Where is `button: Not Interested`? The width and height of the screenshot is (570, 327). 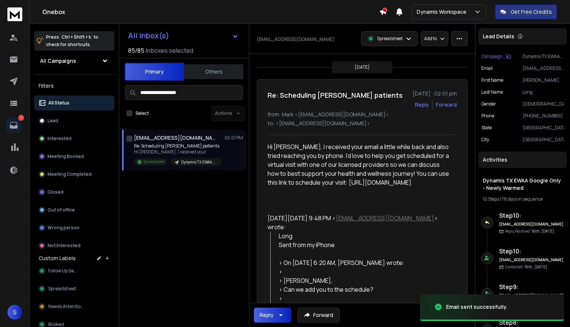
button: Not Interested is located at coordinates (74, 245).